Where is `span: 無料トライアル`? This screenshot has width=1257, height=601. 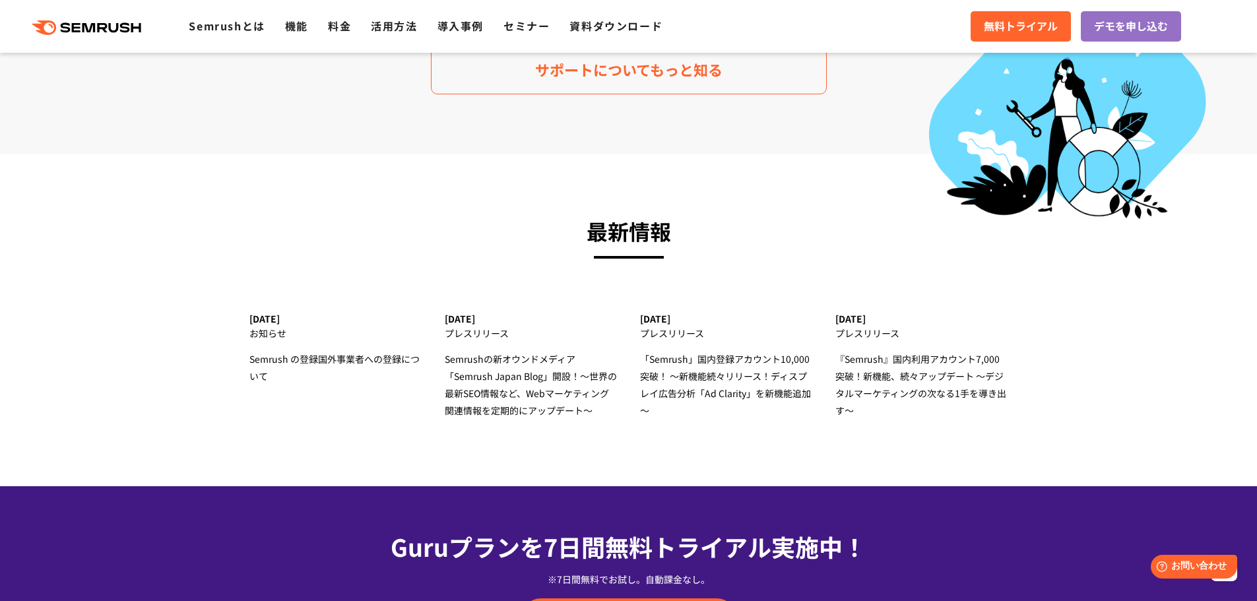
span: 無料トライアル is located at coordinates (1021, 26).